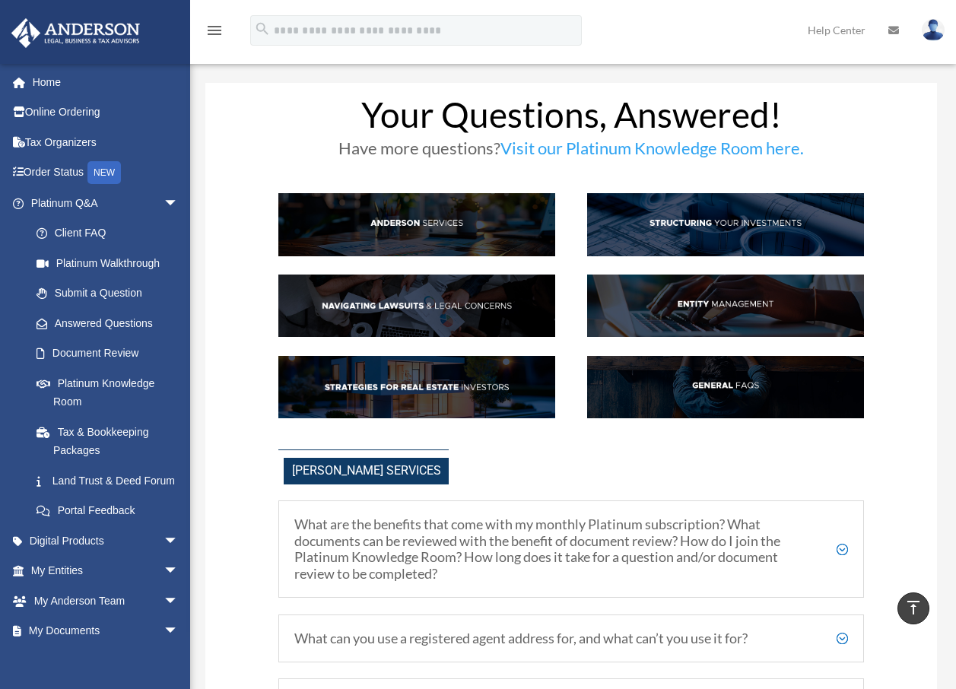 The height and width of the screenshot is (689, 956). What do you see at coordinates (417, 306) in the screenshot?
I see `img: NavLaw_hdr` at bounding box center [417, 306].